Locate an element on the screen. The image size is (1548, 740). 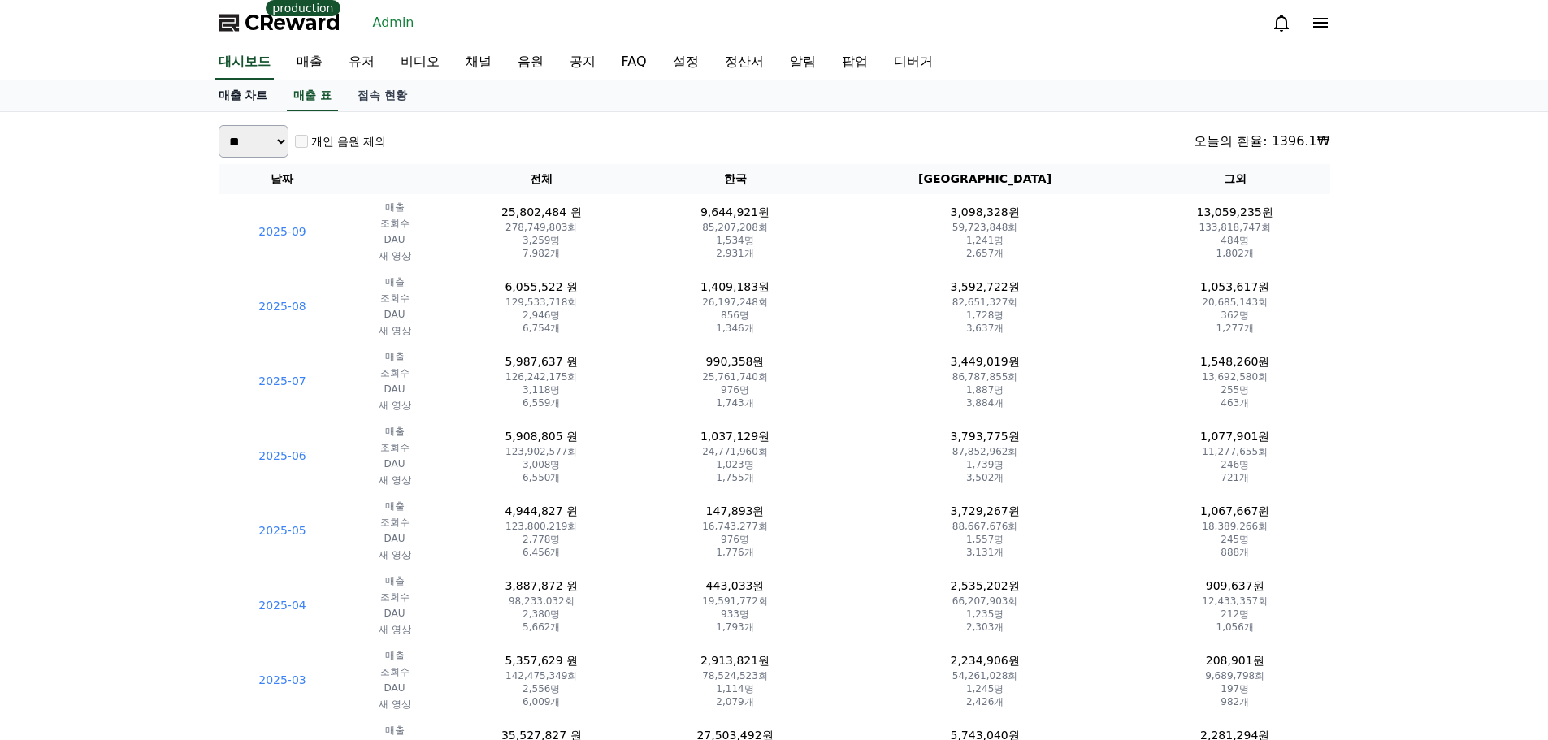
p: 1,557명 is located at coordinates (985, 540).